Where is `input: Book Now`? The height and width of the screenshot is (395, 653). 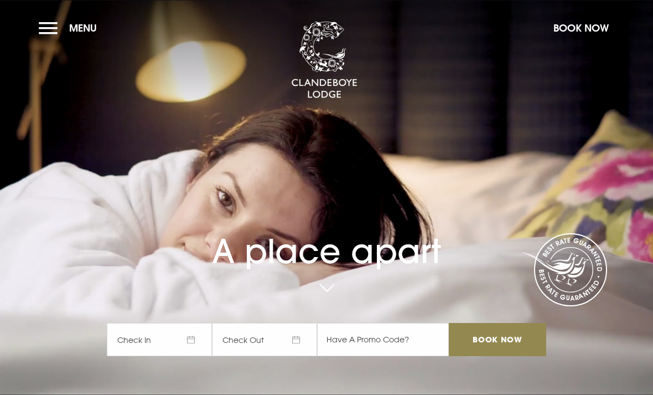 input: Book Now is located at coordinates (498, 339).